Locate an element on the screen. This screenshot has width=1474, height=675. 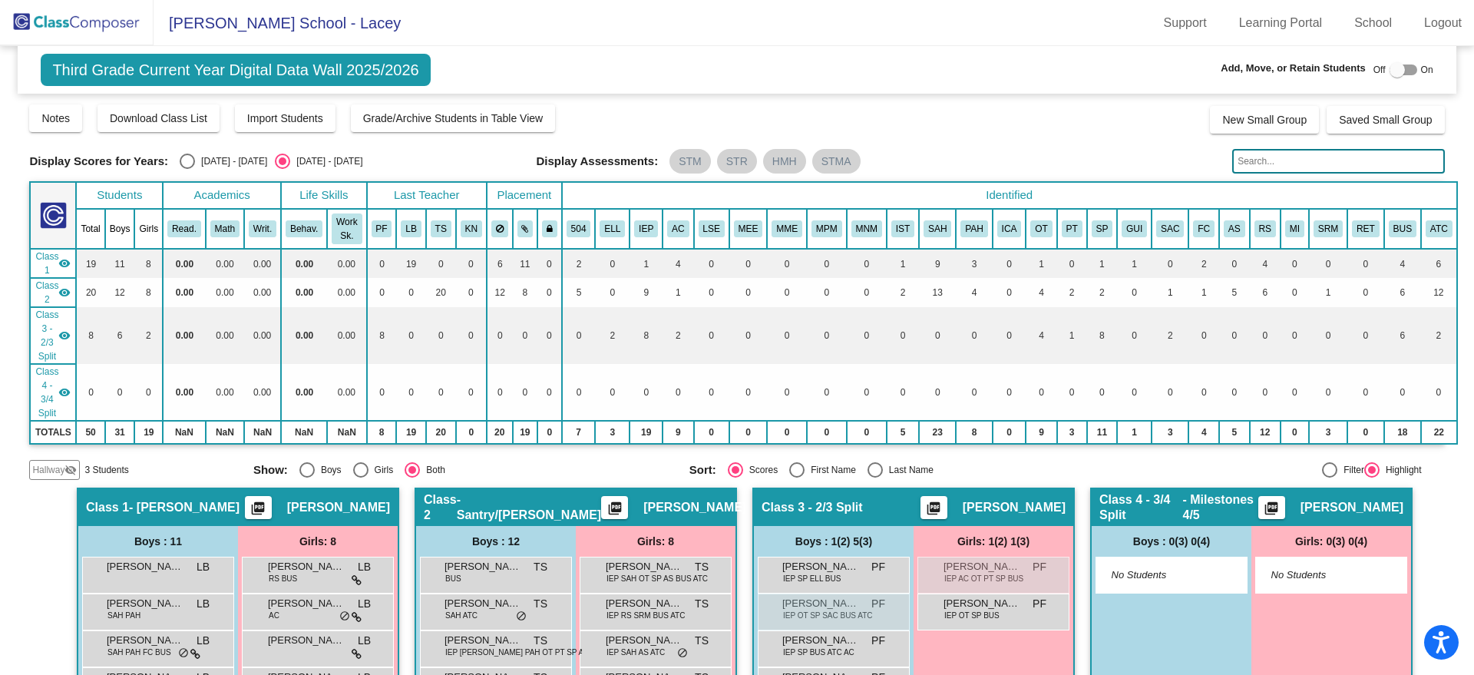
button: LB is located at coordinates (411, 229).